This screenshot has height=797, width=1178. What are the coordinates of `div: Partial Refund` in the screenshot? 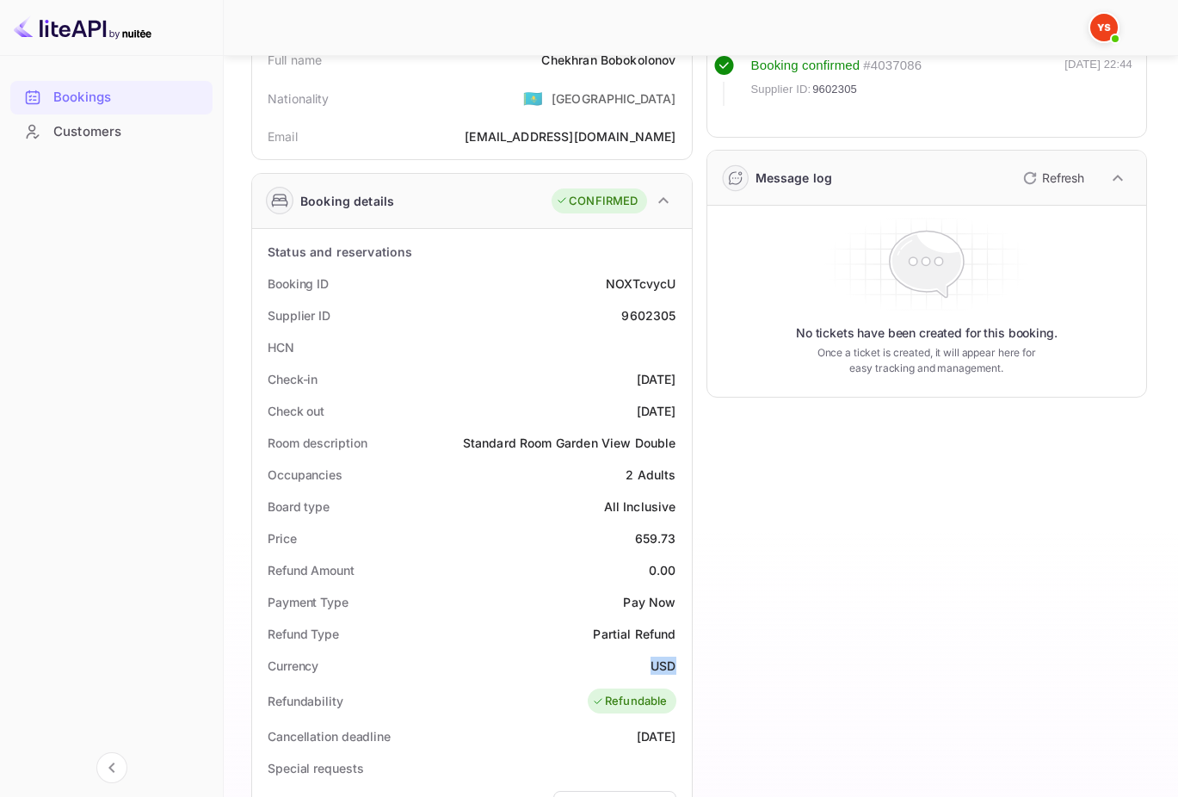 It's located at (634, 633).